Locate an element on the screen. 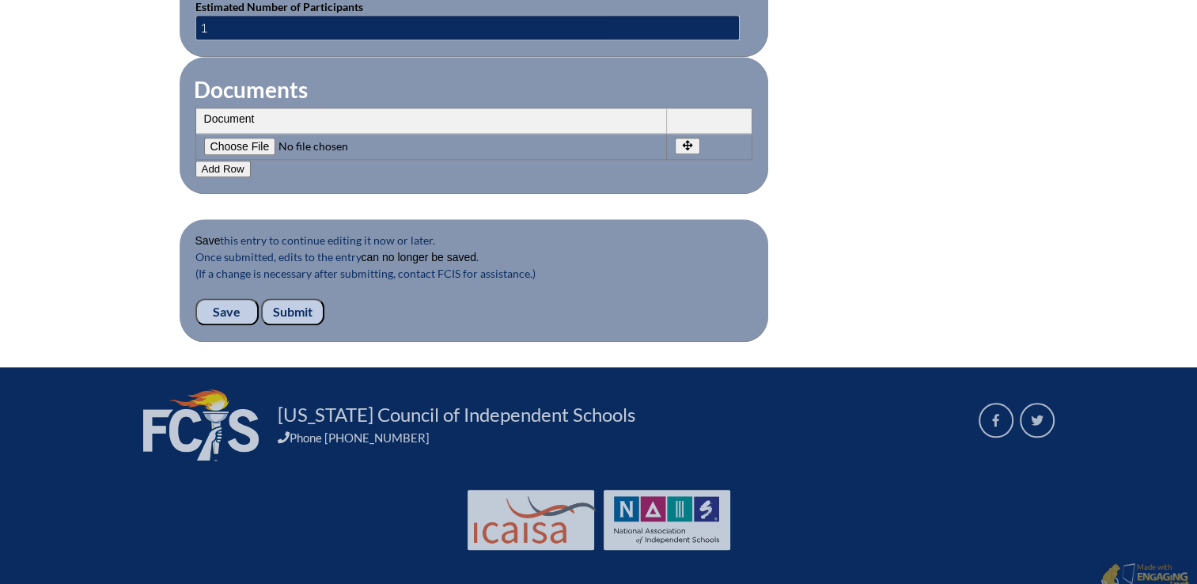  p: Once submitted, edits to the entry . (If a change is necessary after submitting, contact FCIS for... is located at coordinates (474, 273).